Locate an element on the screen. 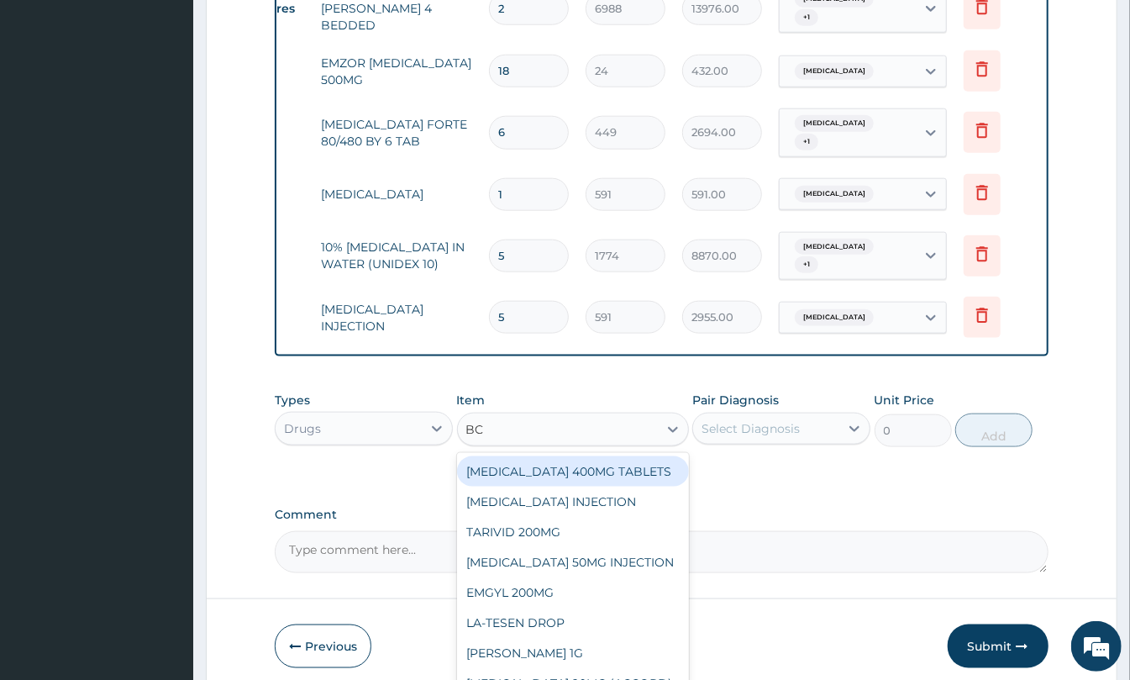  button: Add is located at coordinates (994, 430).